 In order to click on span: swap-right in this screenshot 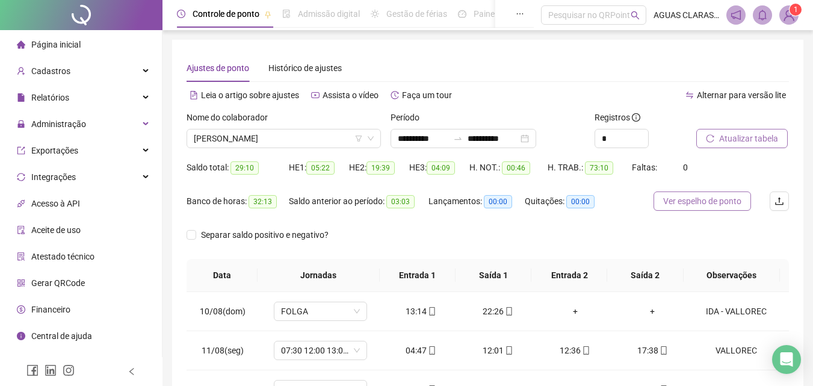, I will do `click(458, 138)`.